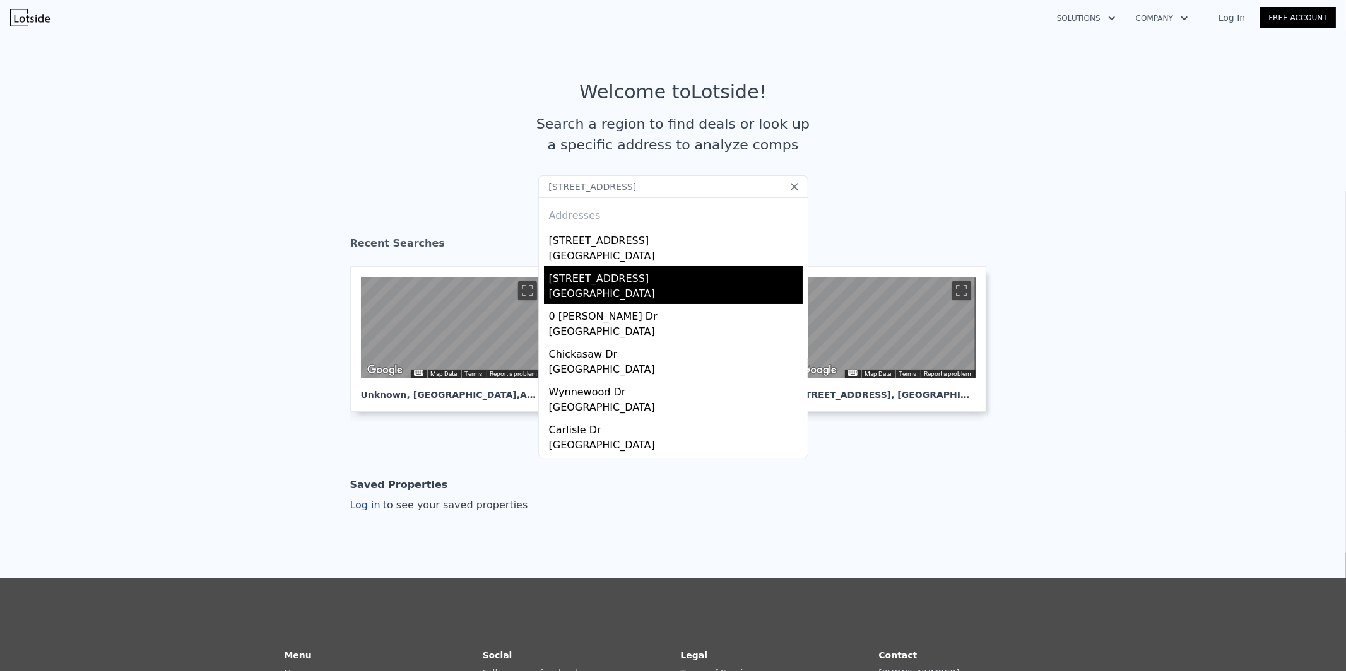 Image resolution: width=1346 pixels, height=671 pixels. What do you see at coordinates (898, 656) in the screenshot?
I see `strong: Contact` at bounding box center [898, 656].